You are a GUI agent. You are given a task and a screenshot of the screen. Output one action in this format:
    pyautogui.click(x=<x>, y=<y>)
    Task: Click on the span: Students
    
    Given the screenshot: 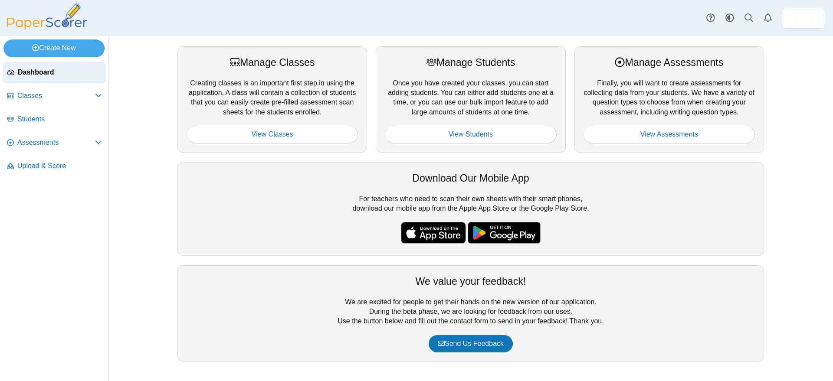 What is the action you would take?
    pyautogui.click(x=59, y=119)
    